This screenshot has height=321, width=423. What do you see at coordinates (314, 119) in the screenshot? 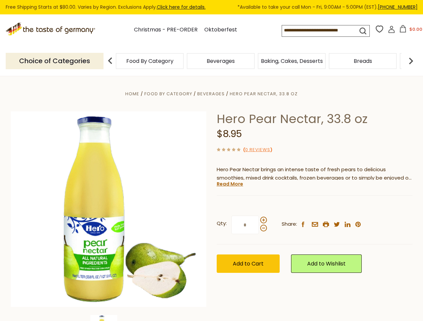
I see `h1: Hero Pear Nectar, 33.8 oz` at bounding box center [314, 119].